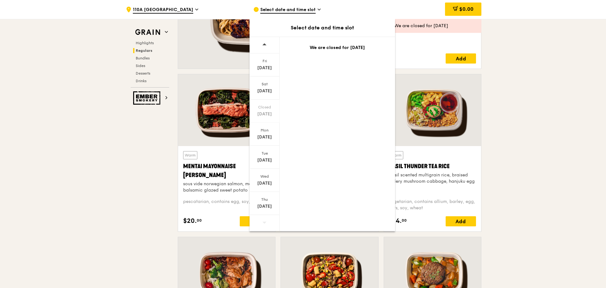 This screenshot has width=606, height=288. I want to click on div: Basil Thunder Tea Rice, so click(432, 166).